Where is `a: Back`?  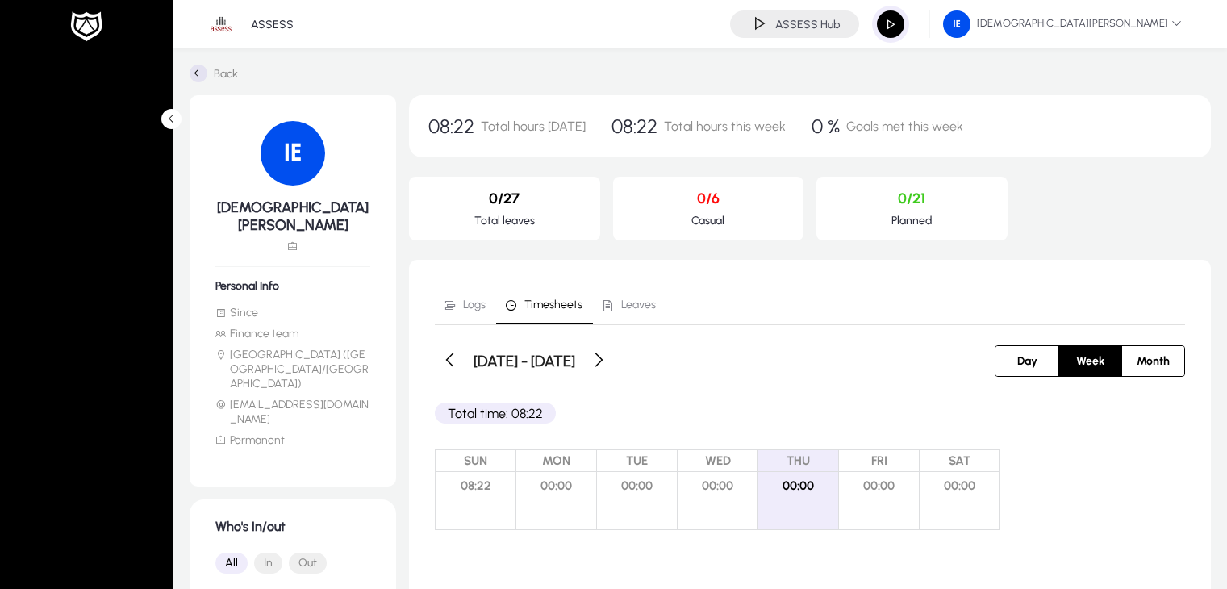
a: Back is located at coordinates (214, 73).